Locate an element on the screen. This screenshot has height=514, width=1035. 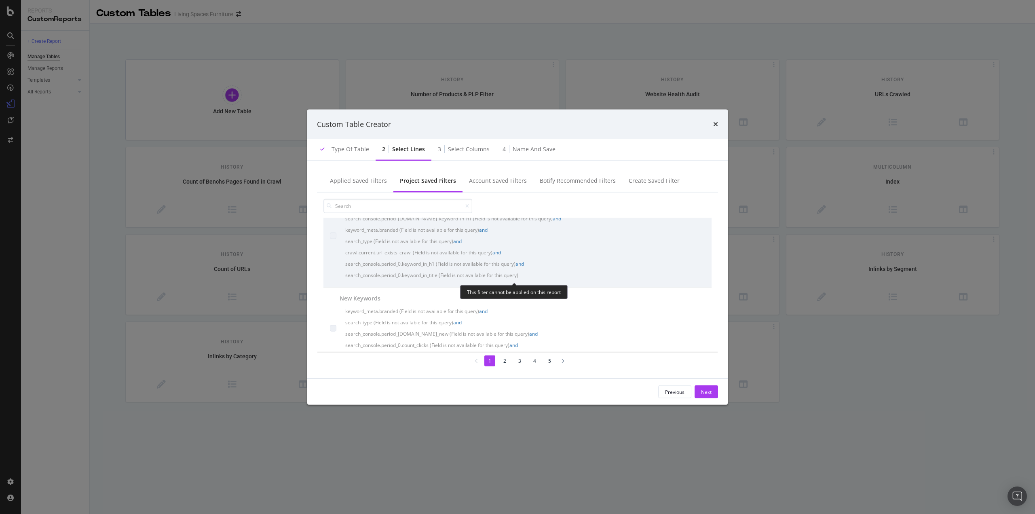
div: times is located at coordinates (716, 124).